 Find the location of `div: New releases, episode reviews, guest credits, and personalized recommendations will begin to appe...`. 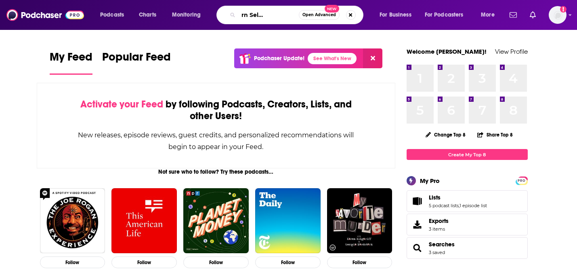

div: New releases, episode reviews, guest credits, and personalized recommendations will begin to appe... is located at coordinates (216, 141).